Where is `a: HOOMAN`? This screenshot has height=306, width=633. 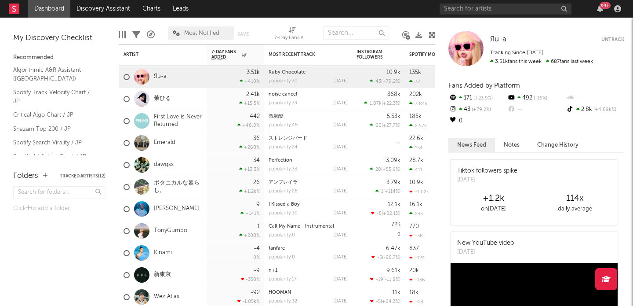
a: HOOMAN is located at coordinates (280, 292).